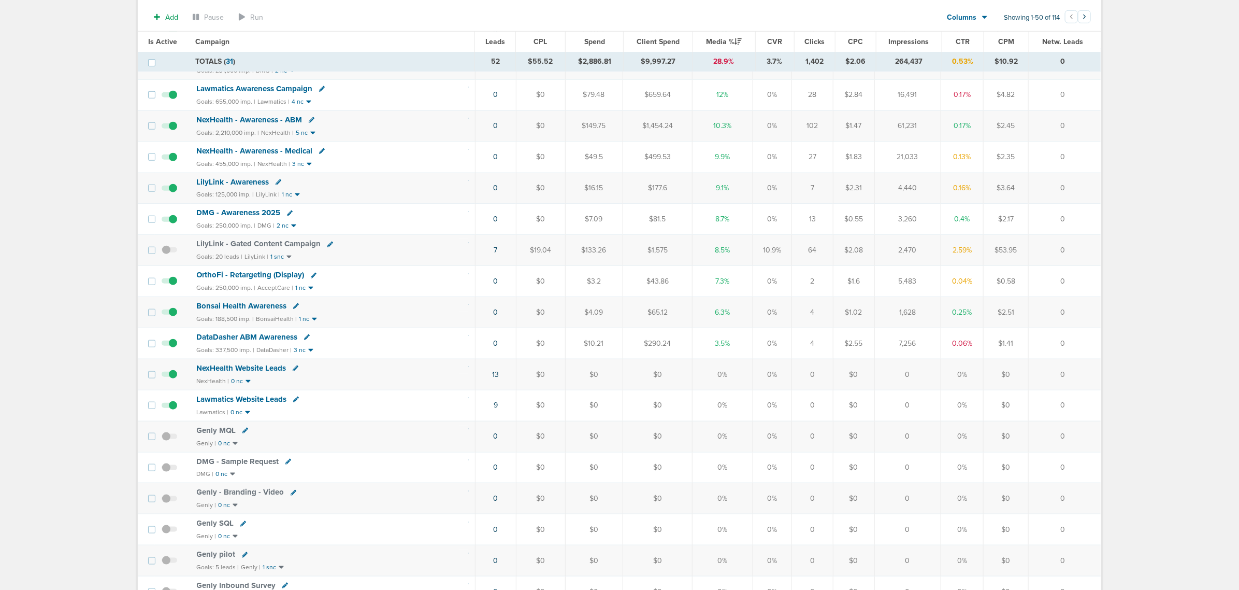 This screenshot has height=590, width=1239. I want to click on small: Goals: 655,000 imp. |, so click(226, 102).